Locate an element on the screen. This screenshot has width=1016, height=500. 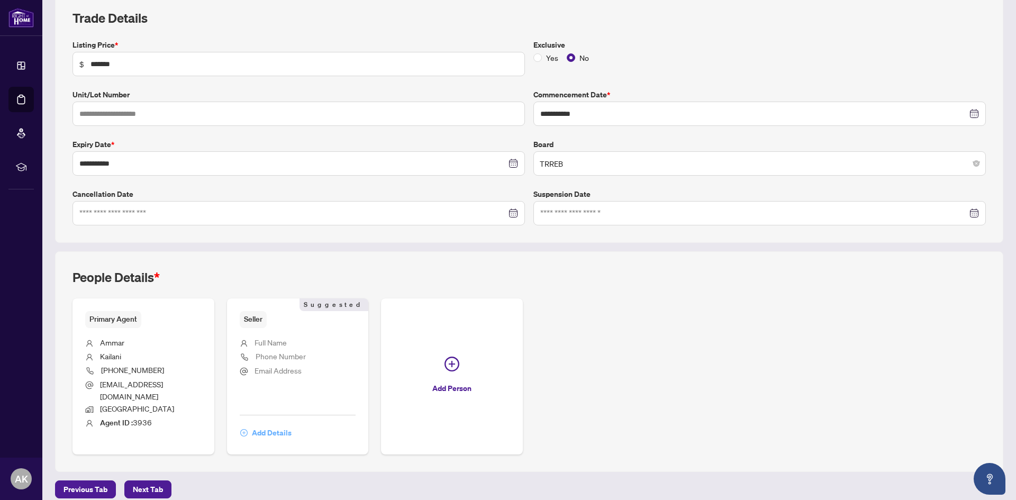
span: Full Name is located at coordinates (270, 342).